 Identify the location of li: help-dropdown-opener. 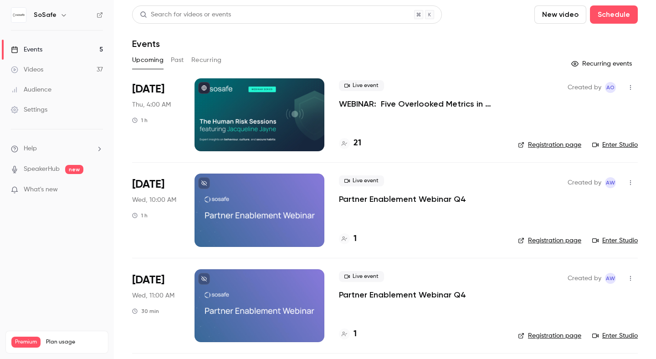
(57, 149).